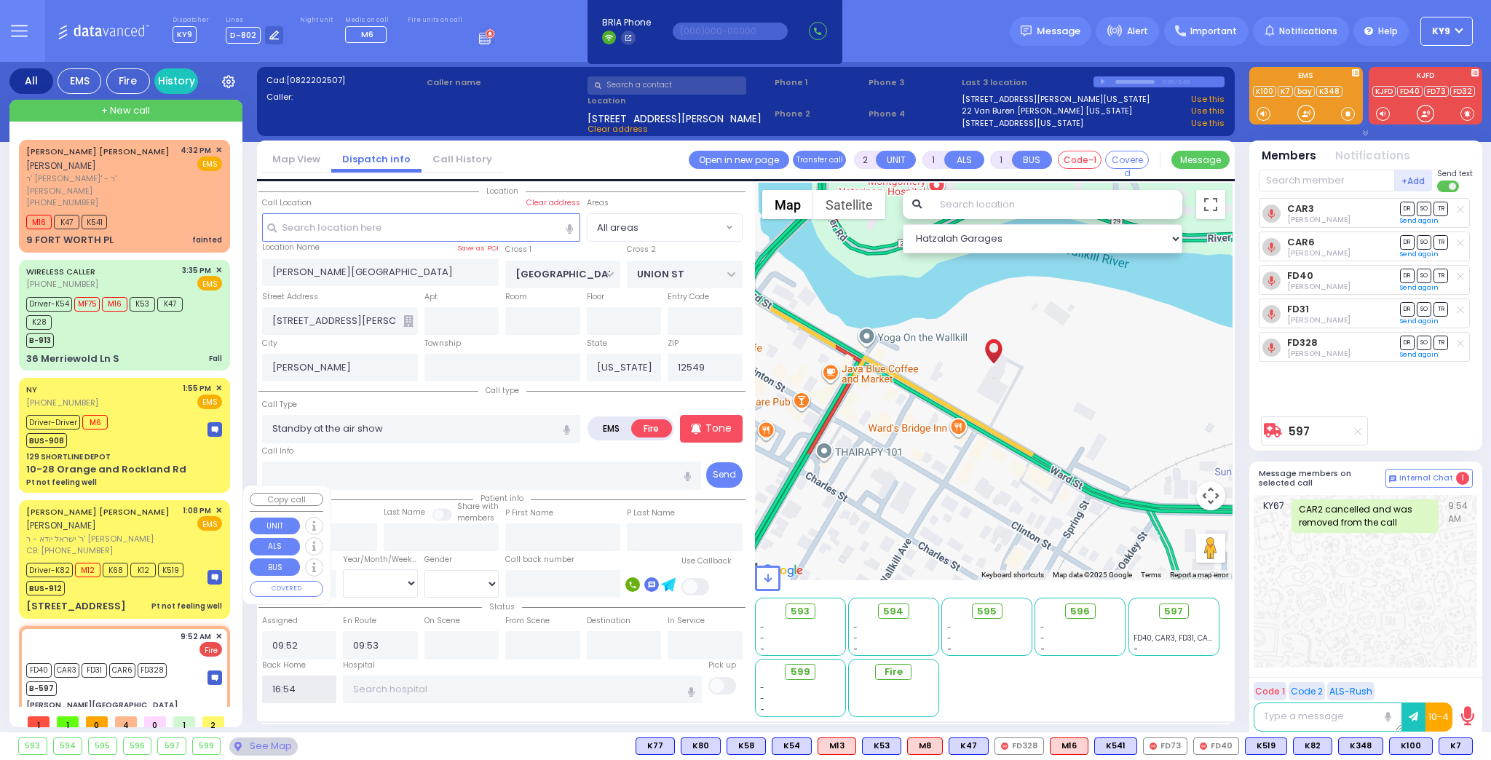 This screenshot has height=760, width=1491. Describe the element at coordinates (553, 203) in the screenshot. I see `label: Clear address` at that location.